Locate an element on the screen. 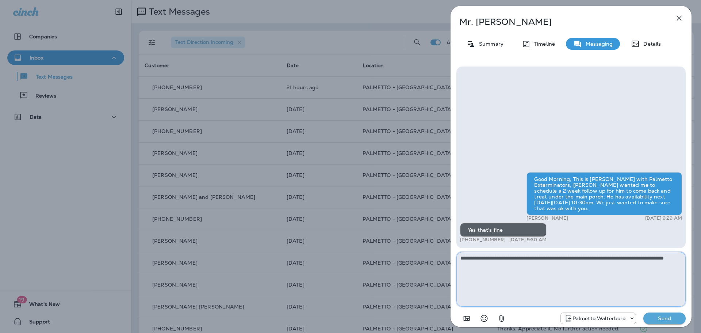 The width and height of the screenshot is (701, 333). p: Timeline is located at coordinates (543, 44).